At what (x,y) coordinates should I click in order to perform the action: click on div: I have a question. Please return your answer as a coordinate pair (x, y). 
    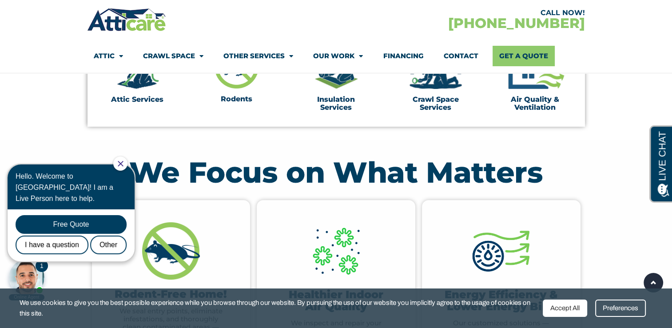
    Looking at the image, I should click on (48, 89).